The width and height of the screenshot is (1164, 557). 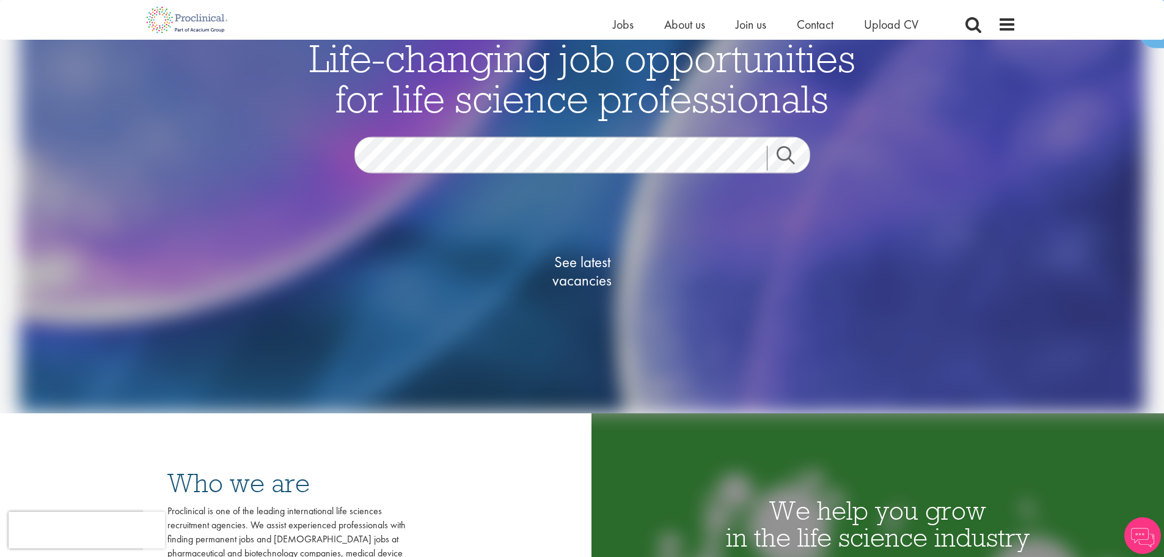 What do you see at coordinates (623, 24) in the screenshot?
I see `span: Jobs` at bounding box center [623, 24].